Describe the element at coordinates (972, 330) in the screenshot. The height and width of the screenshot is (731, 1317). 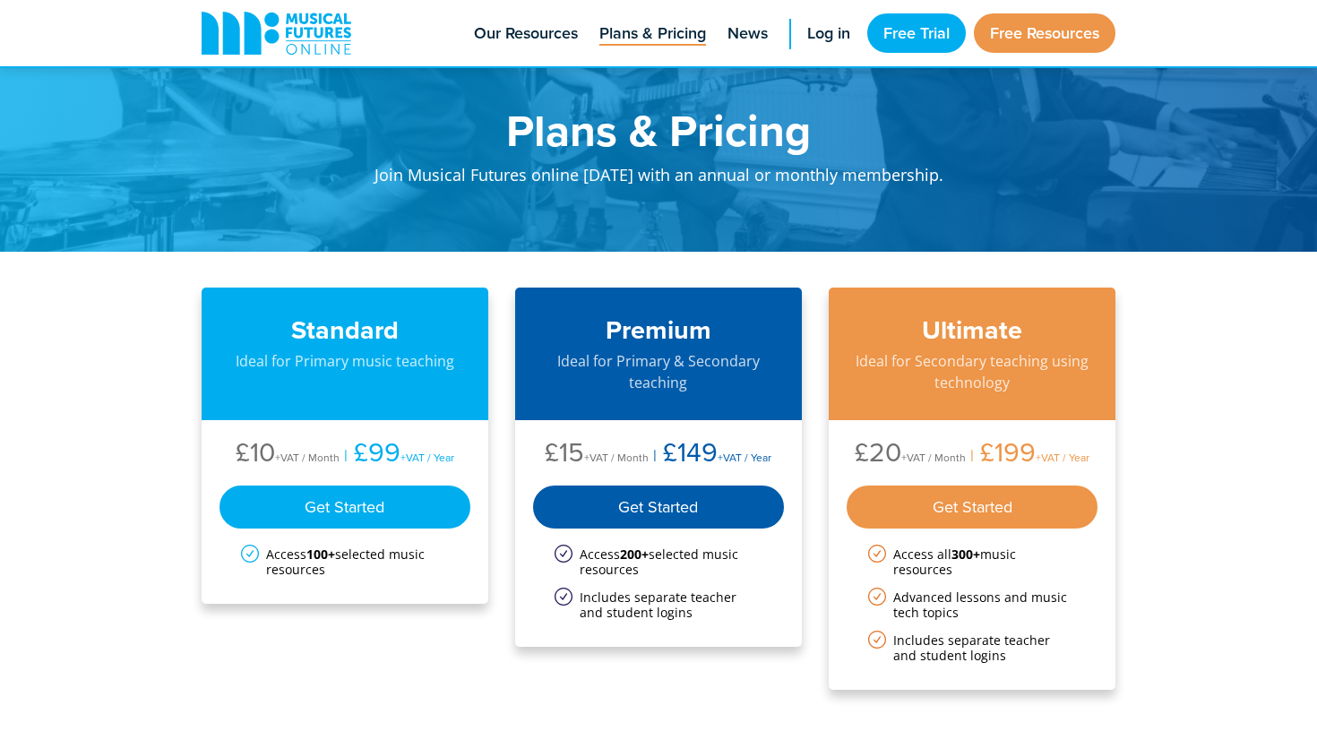
I see `h3: Ultimate` at that location.